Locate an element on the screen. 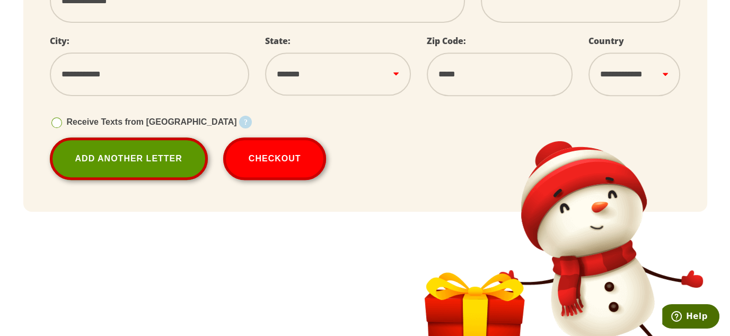  label: City: is located at coordinates (59, 41).